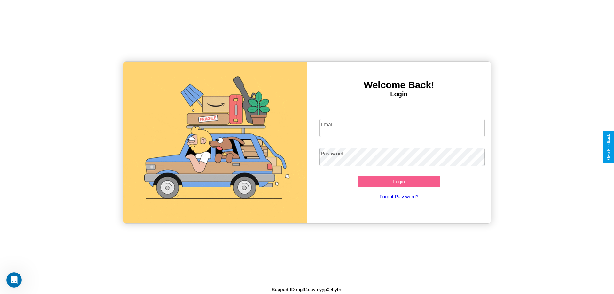 The height and width of the screenshot is (294, 614). I want to click on h3: Welcome Back!, so click(399, 85).